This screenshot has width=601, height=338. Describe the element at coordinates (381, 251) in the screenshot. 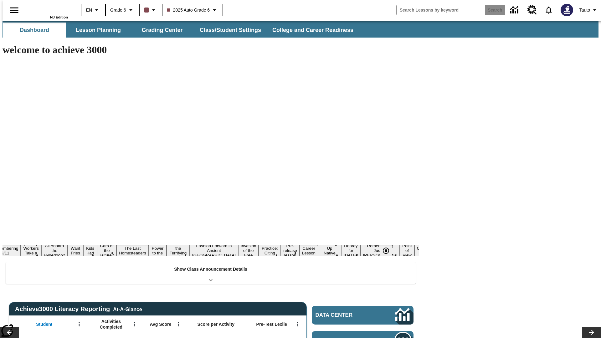

I see `button: Slide 17 Remembering Justice O'Connor` at that location.